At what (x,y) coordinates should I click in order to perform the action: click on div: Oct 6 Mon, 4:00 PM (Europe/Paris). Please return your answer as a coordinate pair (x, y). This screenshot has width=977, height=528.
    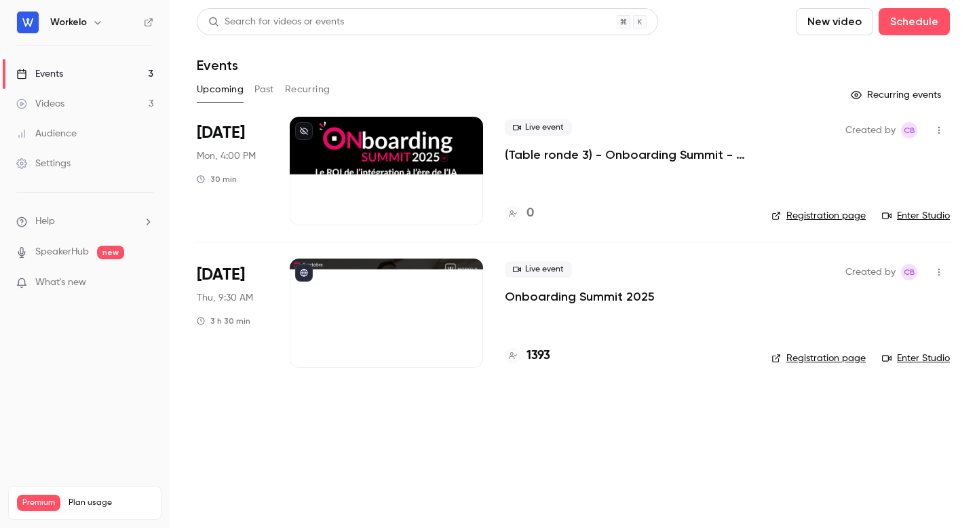
    Looking at the image, I should click on (232, 171).